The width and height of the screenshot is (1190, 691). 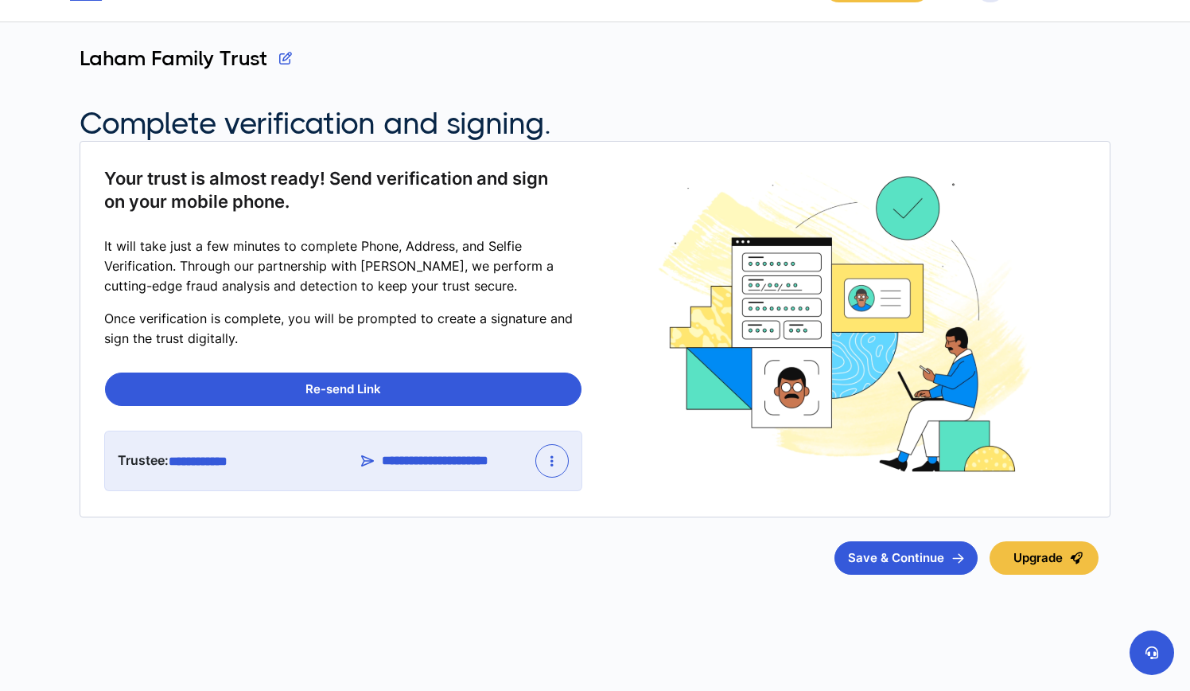 What do you see at coordinates (343, 329) in the screenshot?
I see `p: Once verification is complete, you will be prompted to create a signature and sign the trust digi...` at bounding box center [343, 329].